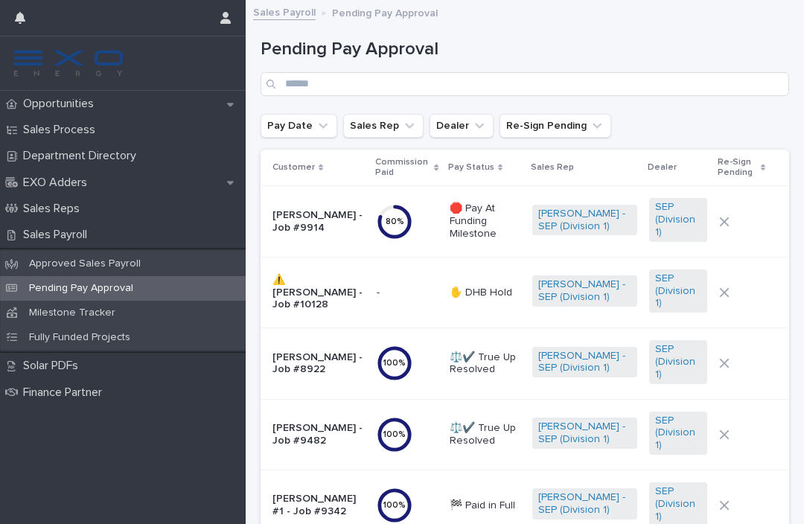 This screenshot has height=524, width=804. What do you see at coordinates (525, 49) in the screenshot?
I see `h1: Pending Pay Approval` at bounding box center [525, 49].